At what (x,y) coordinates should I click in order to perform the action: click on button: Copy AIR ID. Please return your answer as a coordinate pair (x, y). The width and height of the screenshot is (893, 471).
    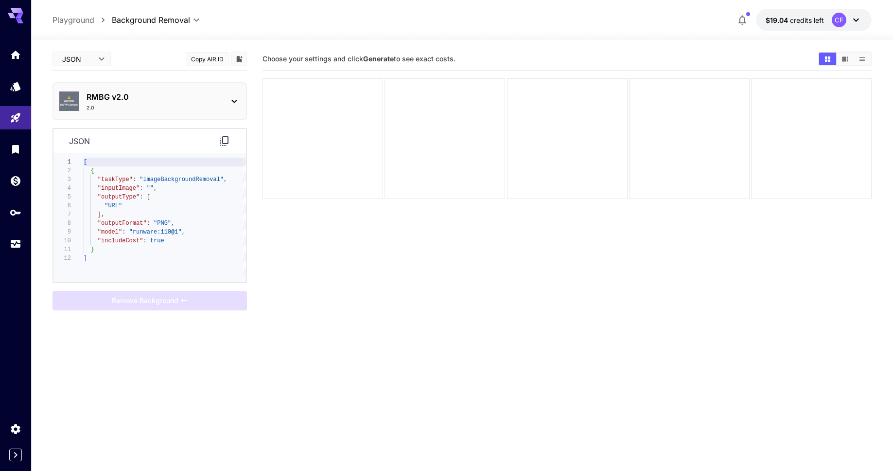
    Looking at the image, I should click on (208, 59).